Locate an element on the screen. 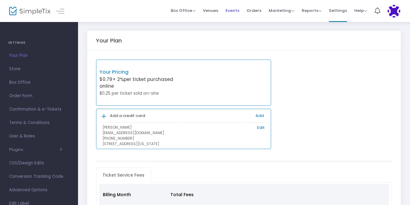 This screenshot has width=410, height=205. span: Order Form is located at coordinates (39, 96).